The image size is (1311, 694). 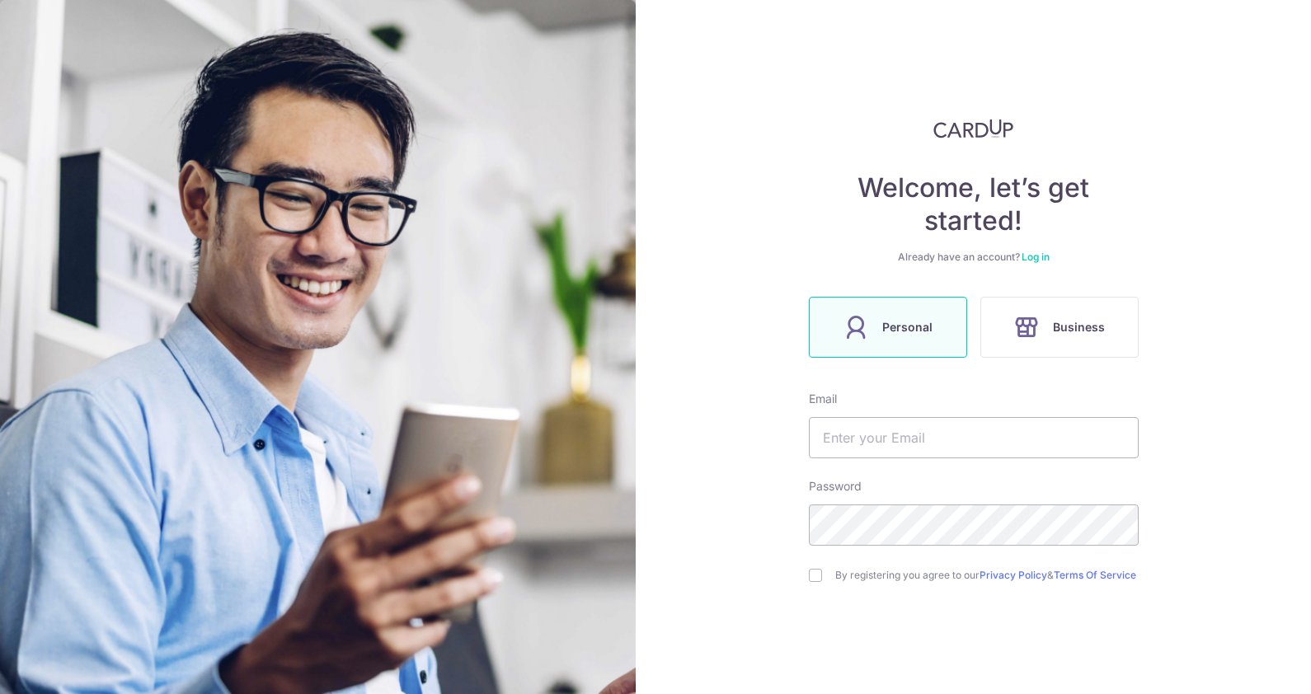 What do you see at coordinates (974, 129) in the screenshot?
I see `img: CardUp Logo` at bounding box center [974, 129].